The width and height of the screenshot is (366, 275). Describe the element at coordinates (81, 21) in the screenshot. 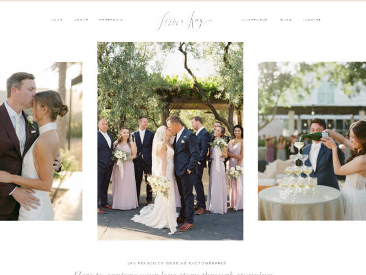

I see `a: ABOUT` at that location.